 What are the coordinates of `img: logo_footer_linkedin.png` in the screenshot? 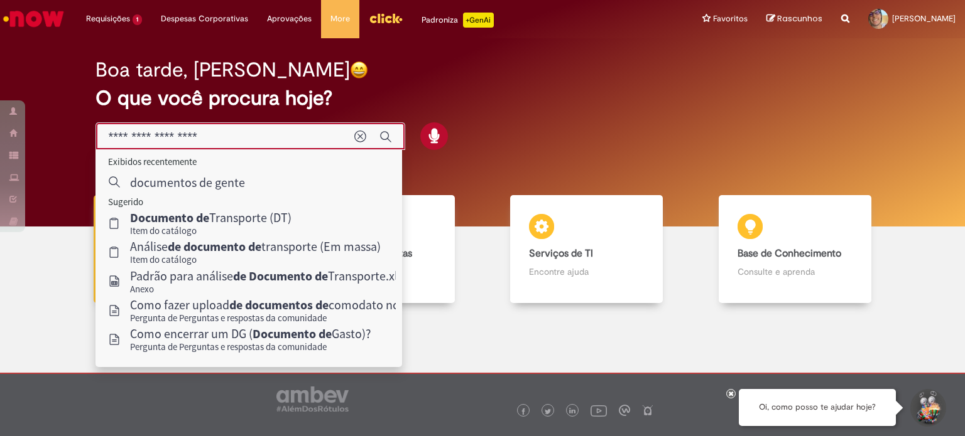 It's located at (572, 412).